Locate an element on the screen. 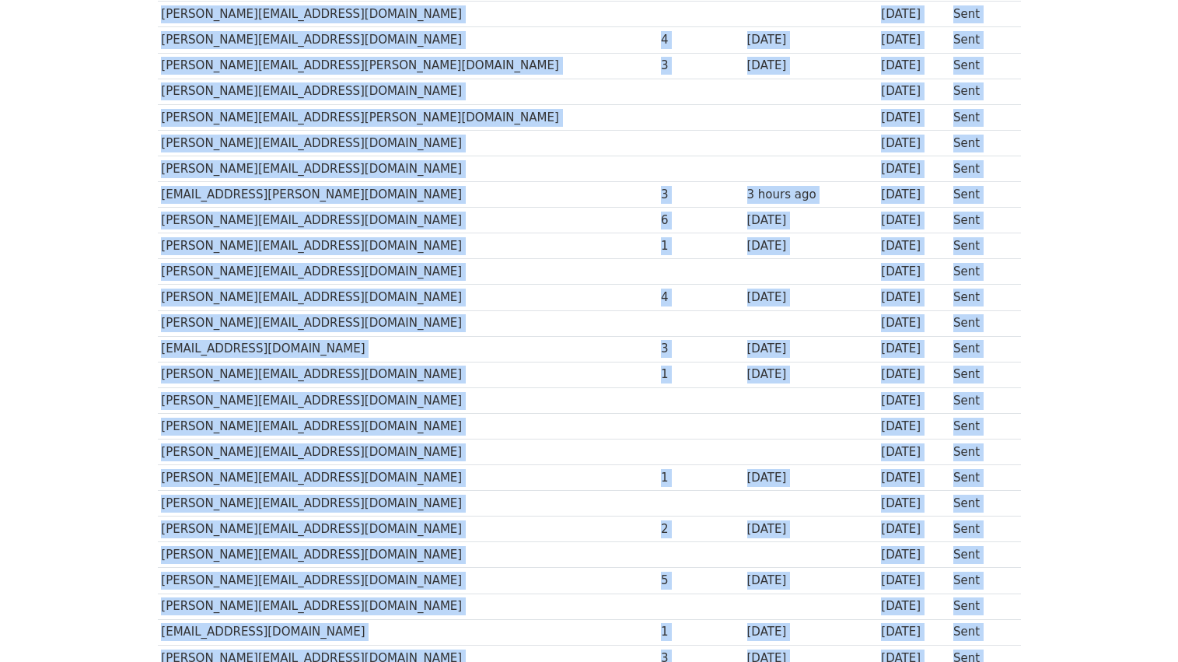  div: Chat Widget is located at coordinates (1139, 624).